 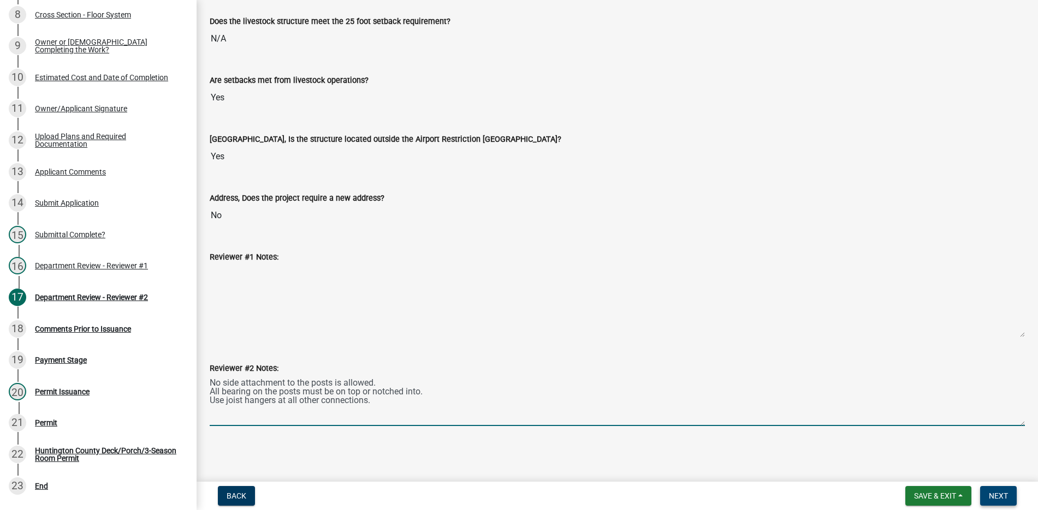 I want to click on div: Estimated Cost and Date of Completion, so click(x=102, y=78).